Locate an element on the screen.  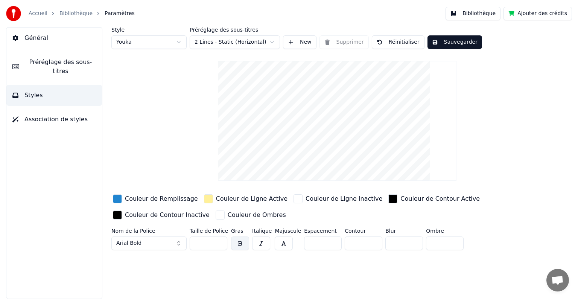
button: Couleur de Ligne Active is located at coordinates (246, 199).